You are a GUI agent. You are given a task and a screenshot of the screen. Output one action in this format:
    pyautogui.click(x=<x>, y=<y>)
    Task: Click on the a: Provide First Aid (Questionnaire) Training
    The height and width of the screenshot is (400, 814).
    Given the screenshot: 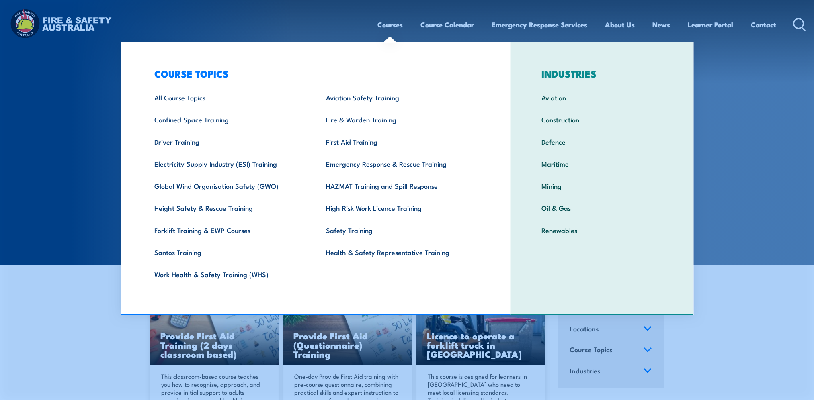 What is the action you would take?
    pyautogui.click(x=348, y=330)
    